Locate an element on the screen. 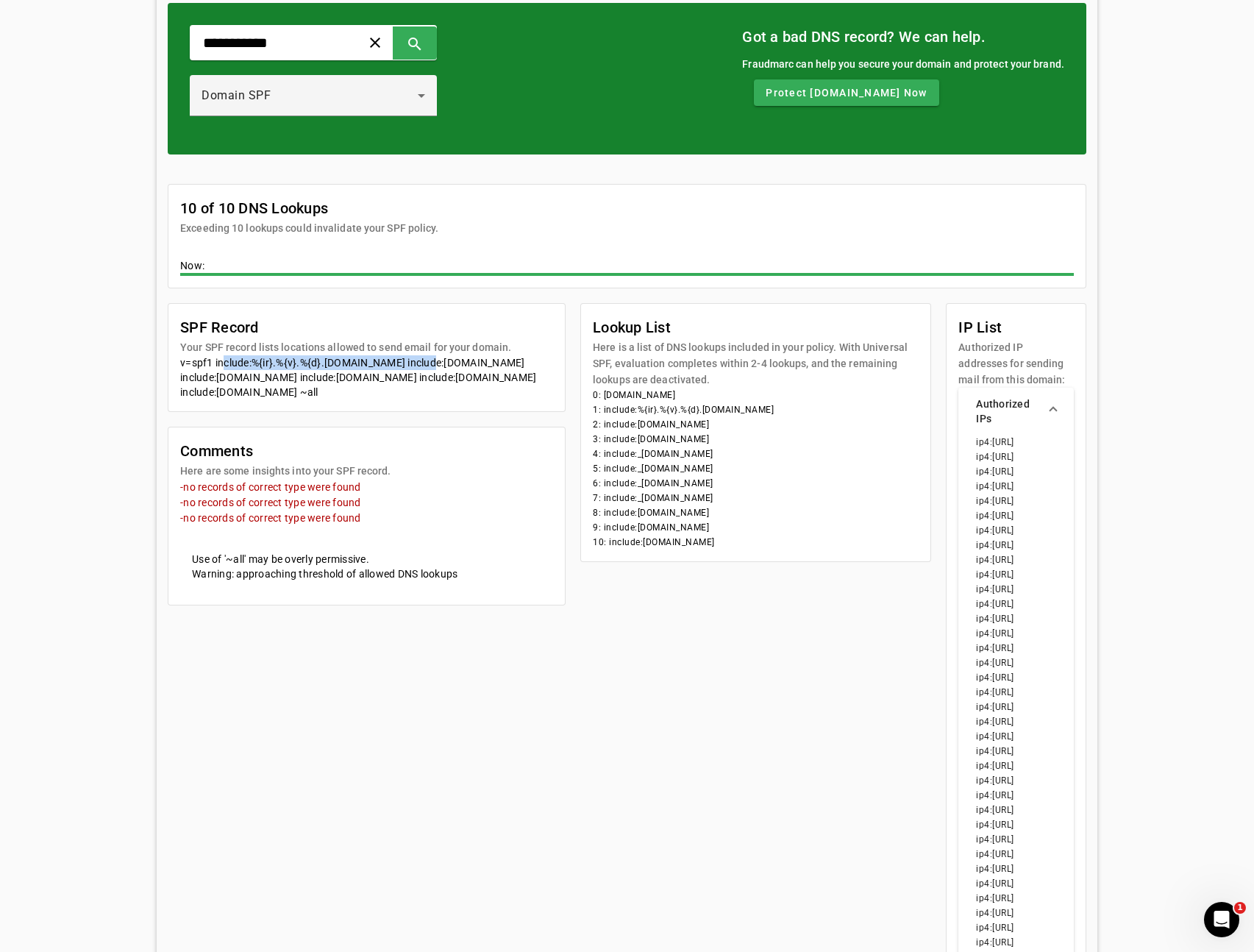 Image resolution: width=1254 pixels, height=952 pixels. mat-card-subtitle: Here is a list of DNS lookups included in your policy. With Universal SPF, evaluation completes w... is located at coordinates (756, 363).